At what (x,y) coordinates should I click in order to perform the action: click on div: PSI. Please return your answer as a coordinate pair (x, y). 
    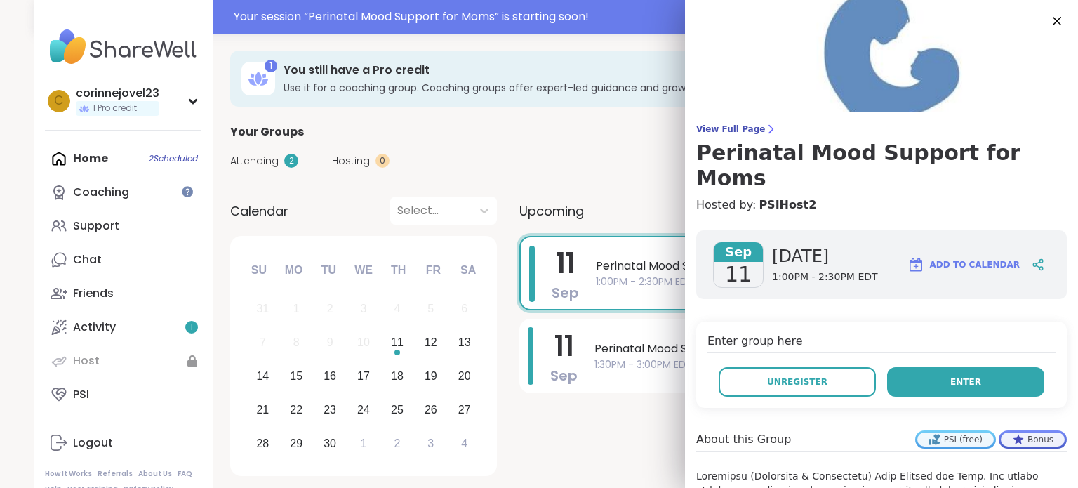
    Looking at the image, I should click on (81, 395).